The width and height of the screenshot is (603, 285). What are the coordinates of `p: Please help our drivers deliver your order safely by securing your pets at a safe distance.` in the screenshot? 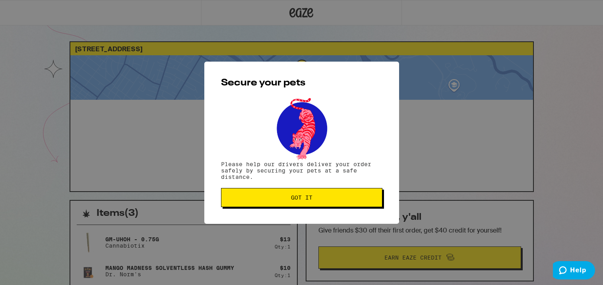 It's located at (302, 171).